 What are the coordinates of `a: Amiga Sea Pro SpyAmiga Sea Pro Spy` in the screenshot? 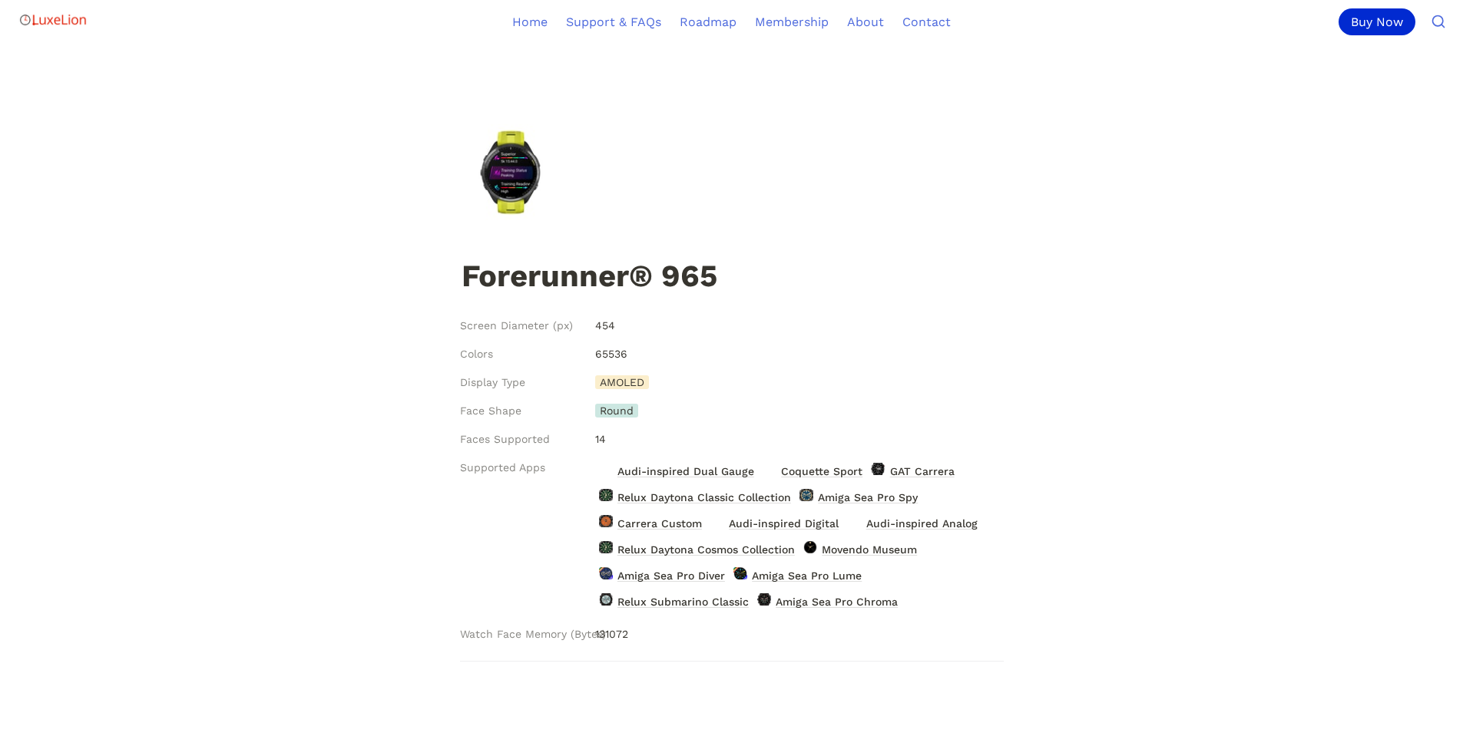 It's located at (858, 498).